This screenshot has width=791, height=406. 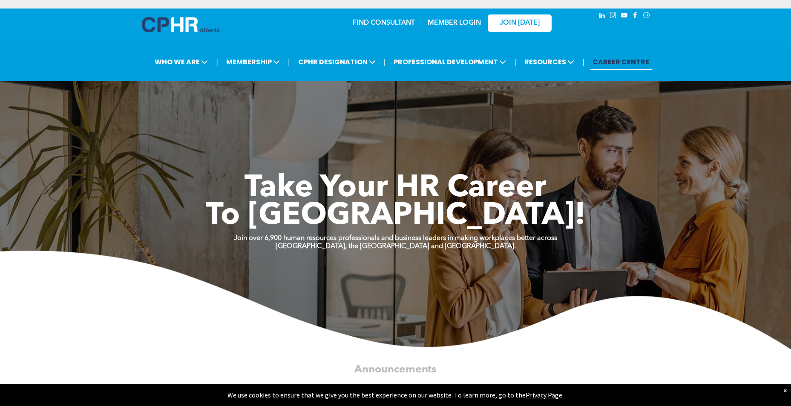 What do you see at coordinates (635, 16) in the screenshot?
I see `a: facebook` at bounding box center [635, 16].